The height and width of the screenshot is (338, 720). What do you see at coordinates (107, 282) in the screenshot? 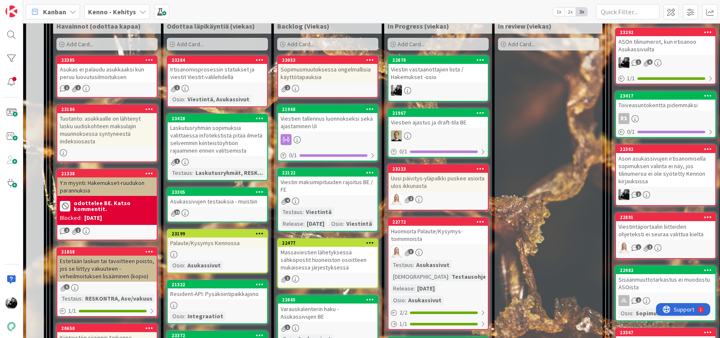
I see `a: 21858Estetään laskun tai tavoitteen poisto, jos se liittyy vakuuteen - virheilmoituksen lisäämine...` at bounding box center [107, 282].